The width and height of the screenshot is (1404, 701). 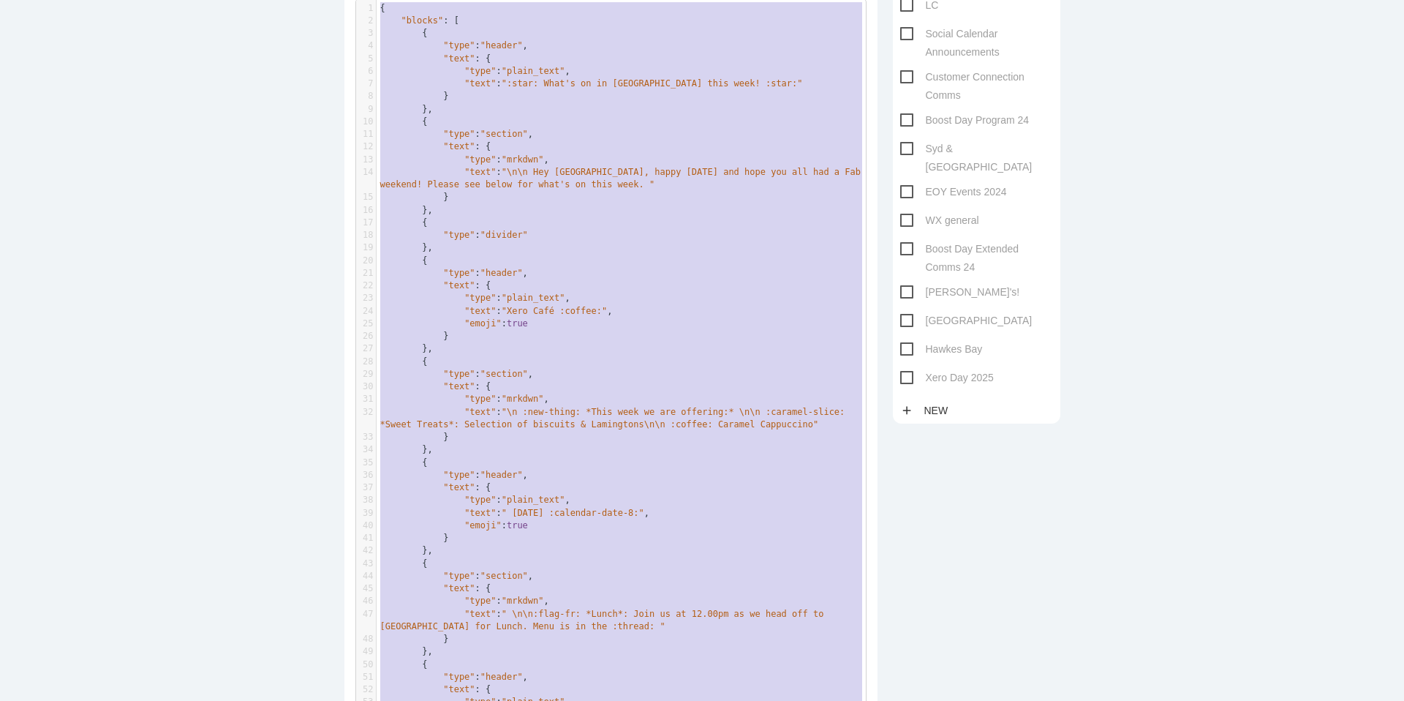 I want to click on div: 9, so click(x=366, y=109).